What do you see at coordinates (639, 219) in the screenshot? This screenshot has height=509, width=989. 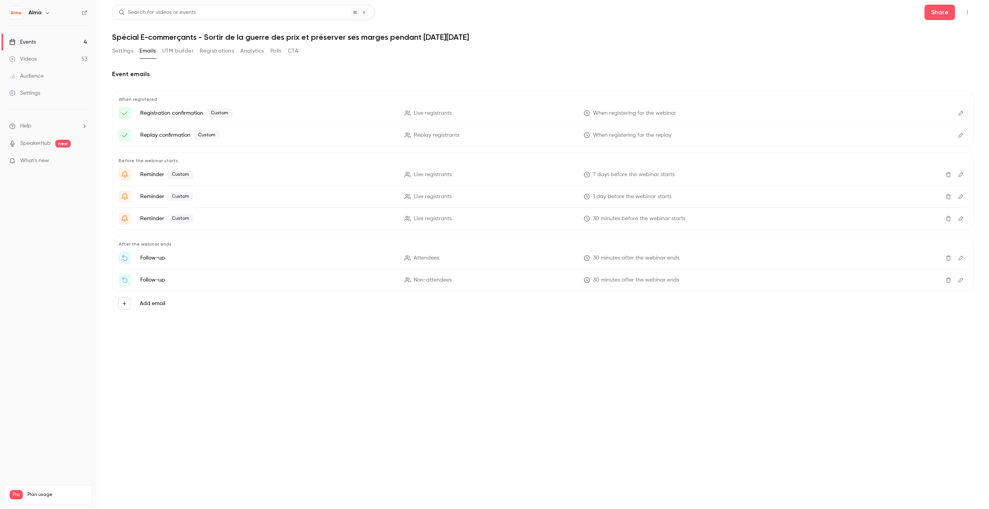 I see `span: 30 minutes before the webinar starts` at bounding box center [639, 219].